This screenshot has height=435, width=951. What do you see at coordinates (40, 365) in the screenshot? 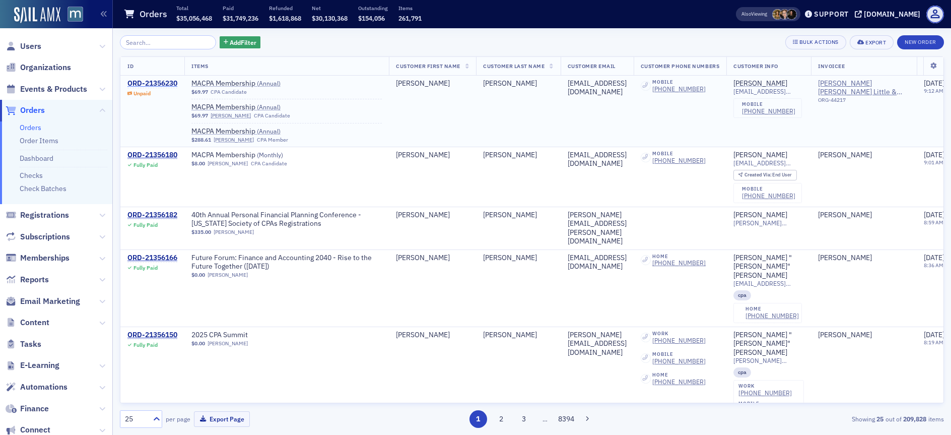
I see `span: E-Learning` at bounding box center [40, 365].